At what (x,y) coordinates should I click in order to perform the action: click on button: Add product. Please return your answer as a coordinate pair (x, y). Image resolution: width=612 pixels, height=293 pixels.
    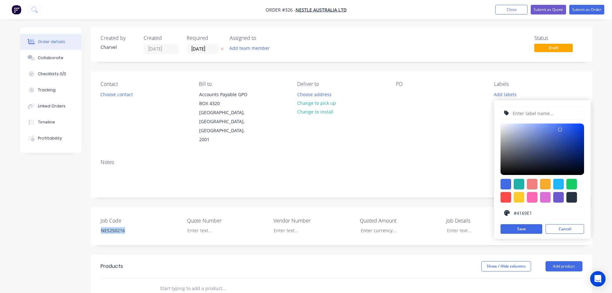
    Looking at the image, I should click on (564, 266).